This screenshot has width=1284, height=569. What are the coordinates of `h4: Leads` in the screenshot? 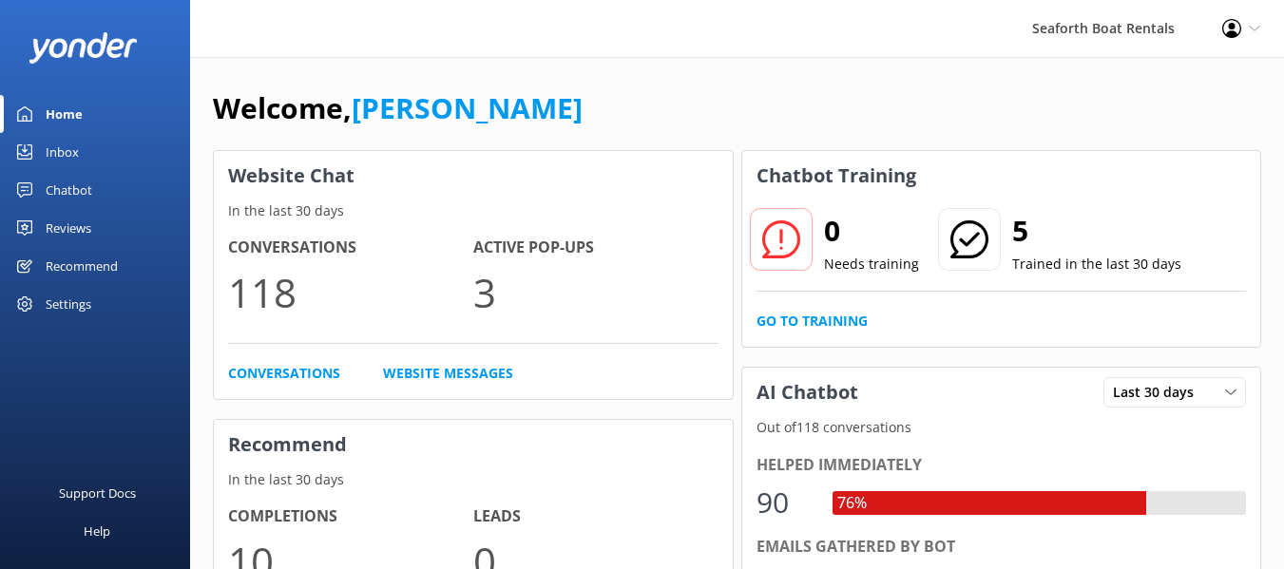 It's located at (596, 517).